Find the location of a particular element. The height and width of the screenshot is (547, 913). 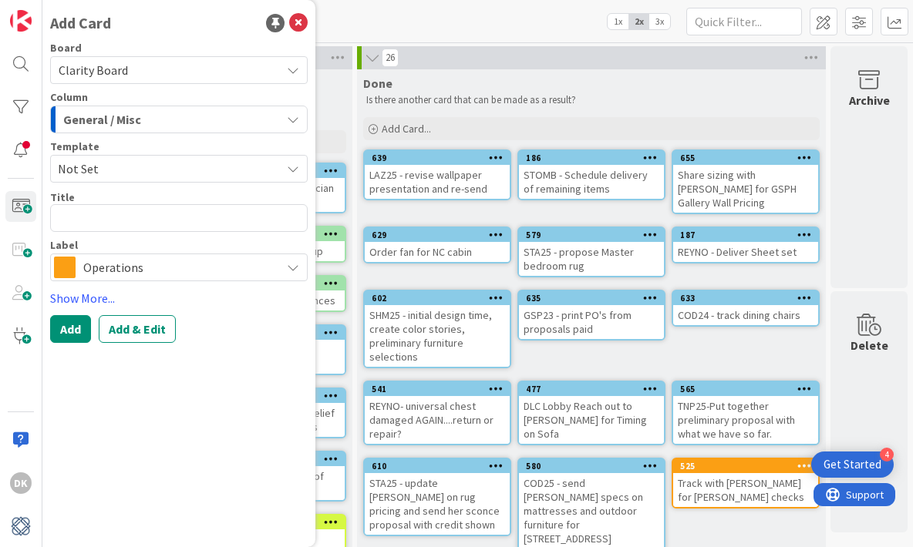

div: GSP23 - print PO's from proposals paid is located at coordinates (591, 322).